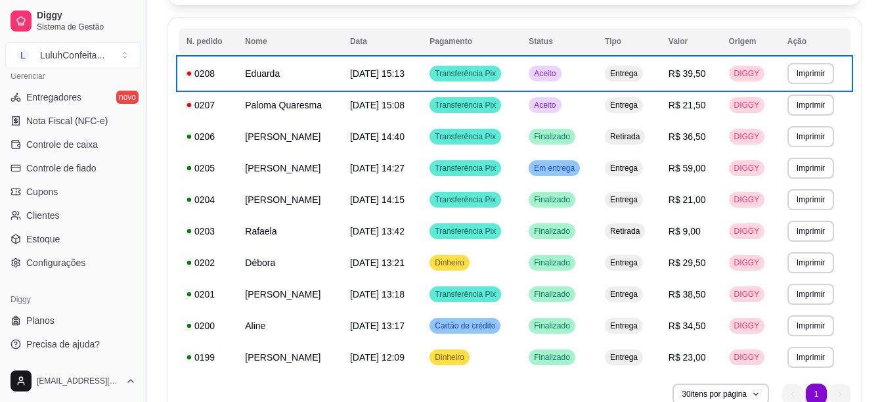 The image size is (882, 402). I want to click on span: R$ 59,00, so click(687, 168).